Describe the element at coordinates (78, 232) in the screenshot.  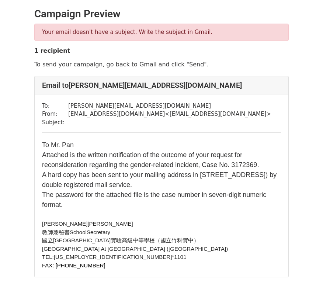
I see `font: School` at that location.